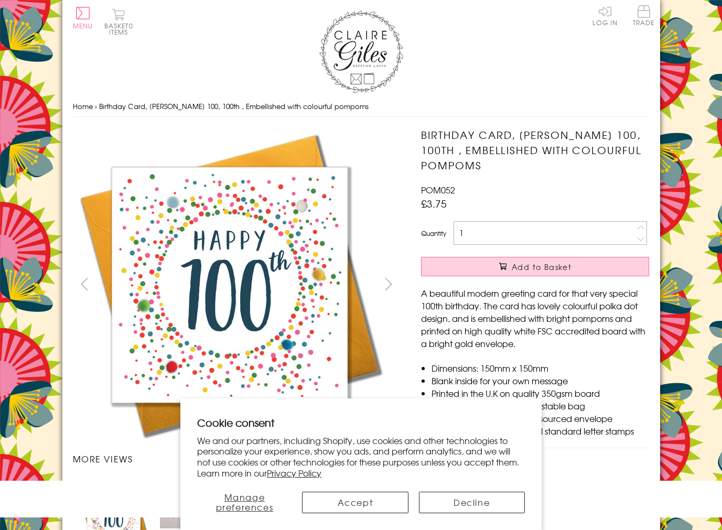  What do you see at coordinates (355, 502) in the screenshot?
I see `button: Accept` at bounding box center [355, 502].